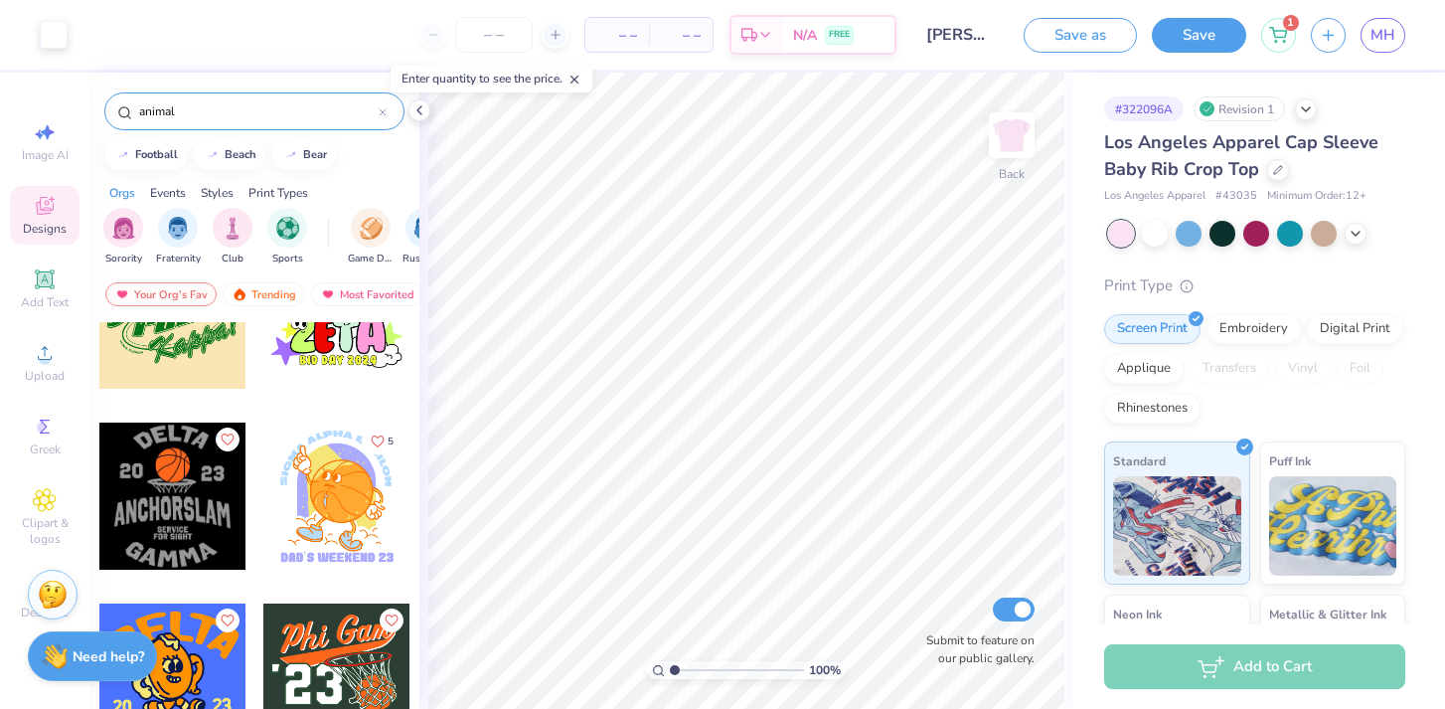  I want to click on div: filter for Game Day, so click(371, 237).